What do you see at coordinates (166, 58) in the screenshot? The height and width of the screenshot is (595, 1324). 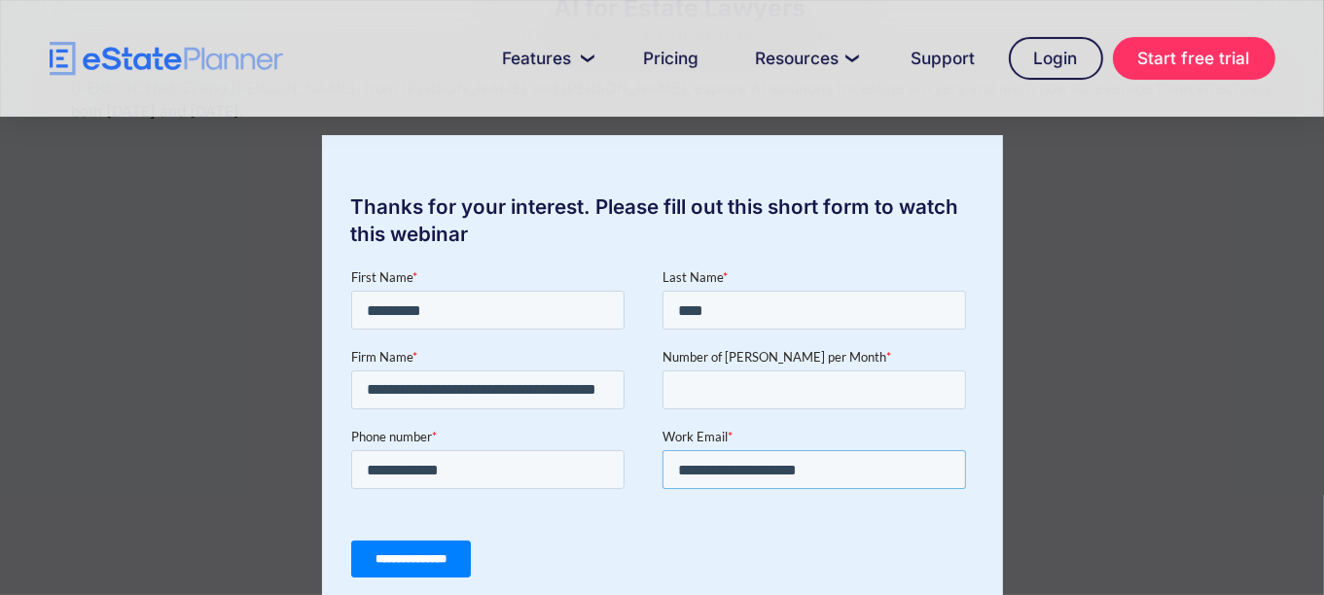 I see `a: home` at bounding box center [166, 58].